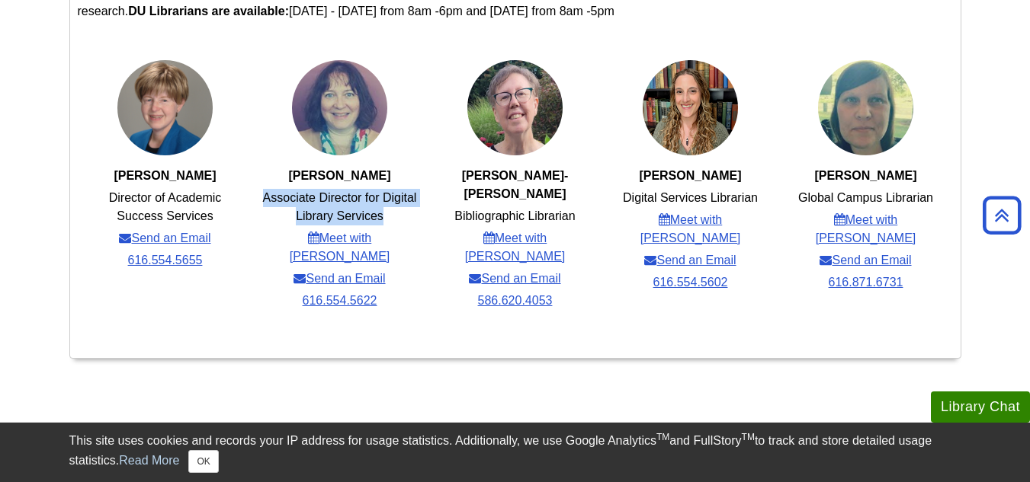 The height and width of the screenshot is (482, 1030). I want to click on button: Library Chat, so click(980, 407).